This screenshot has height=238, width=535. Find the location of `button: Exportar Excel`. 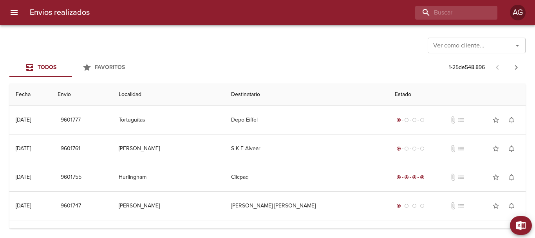

button: Exportar Excel is located at coordinates (521, 225).